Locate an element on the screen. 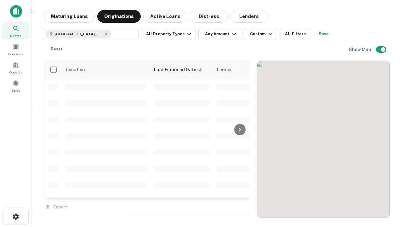 The height and width of the screenshot is (227, 403). div: Contacts is located at coordinates (16, 67).